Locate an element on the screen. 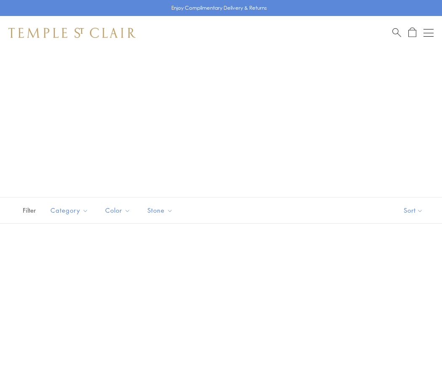 The image size is (442, 374). button: Category is located at coordinates (69, 210).